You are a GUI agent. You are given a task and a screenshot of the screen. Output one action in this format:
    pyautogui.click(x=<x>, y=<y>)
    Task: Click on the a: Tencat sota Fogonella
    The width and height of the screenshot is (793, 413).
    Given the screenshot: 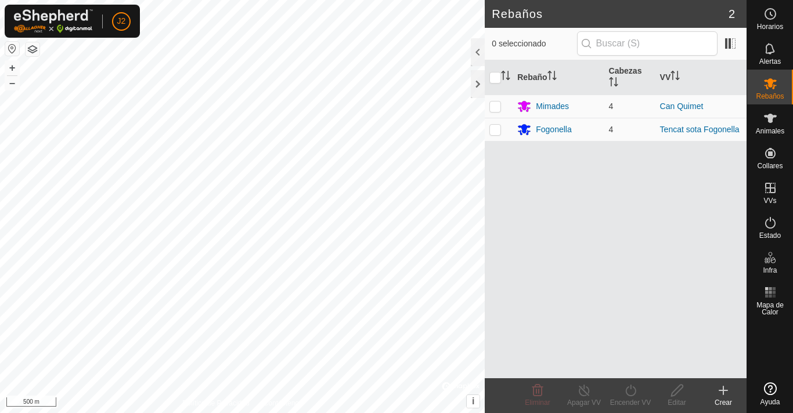 What is the action you would take?
    pyautogui.click(x=699, y=129)
    